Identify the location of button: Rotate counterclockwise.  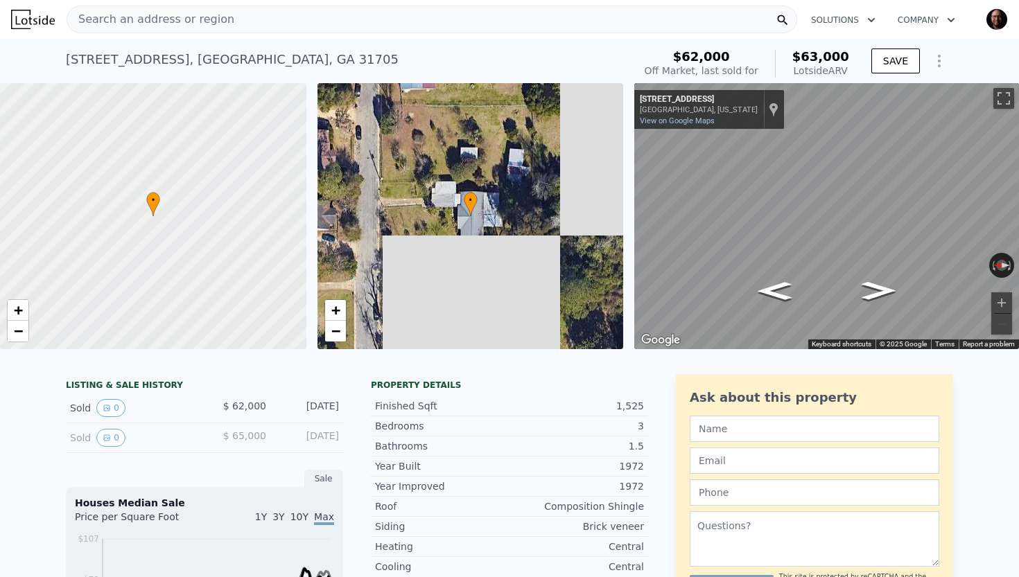
(992, 265).